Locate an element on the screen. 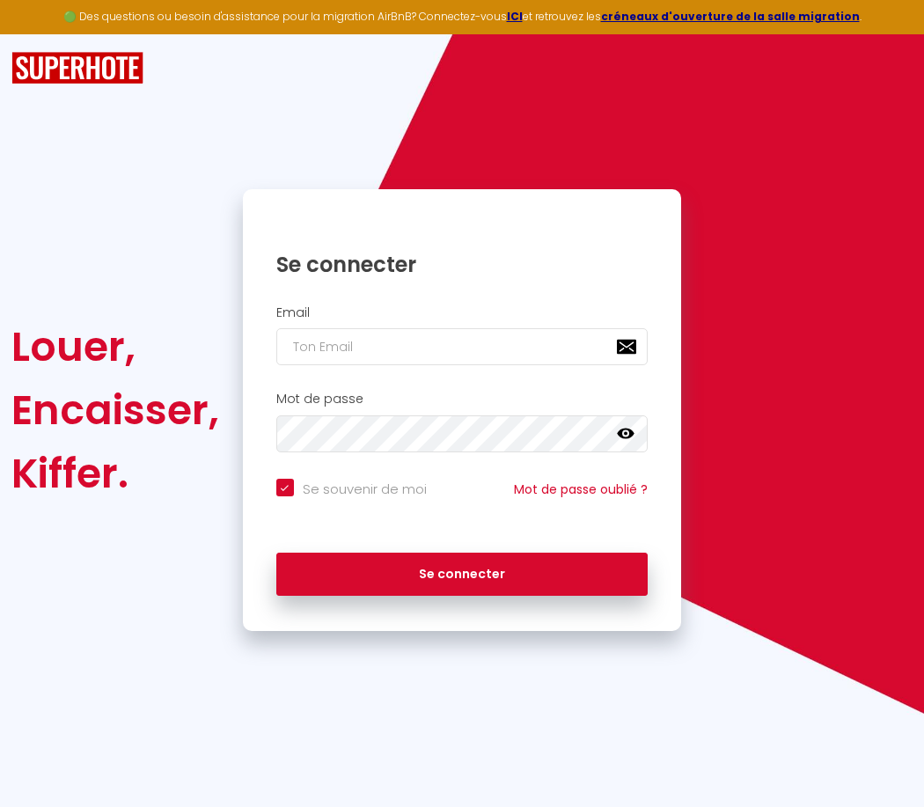  button: Se connecter is located at coordinates (462, 575).